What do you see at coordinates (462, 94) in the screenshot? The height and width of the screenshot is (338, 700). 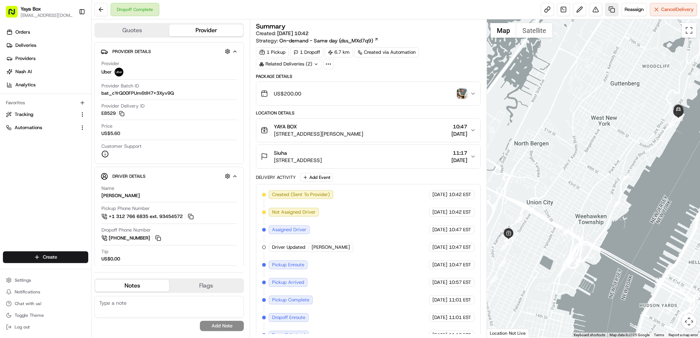 I see `button: photo_proof_of_delivery image` at bounding box center [462, 94].